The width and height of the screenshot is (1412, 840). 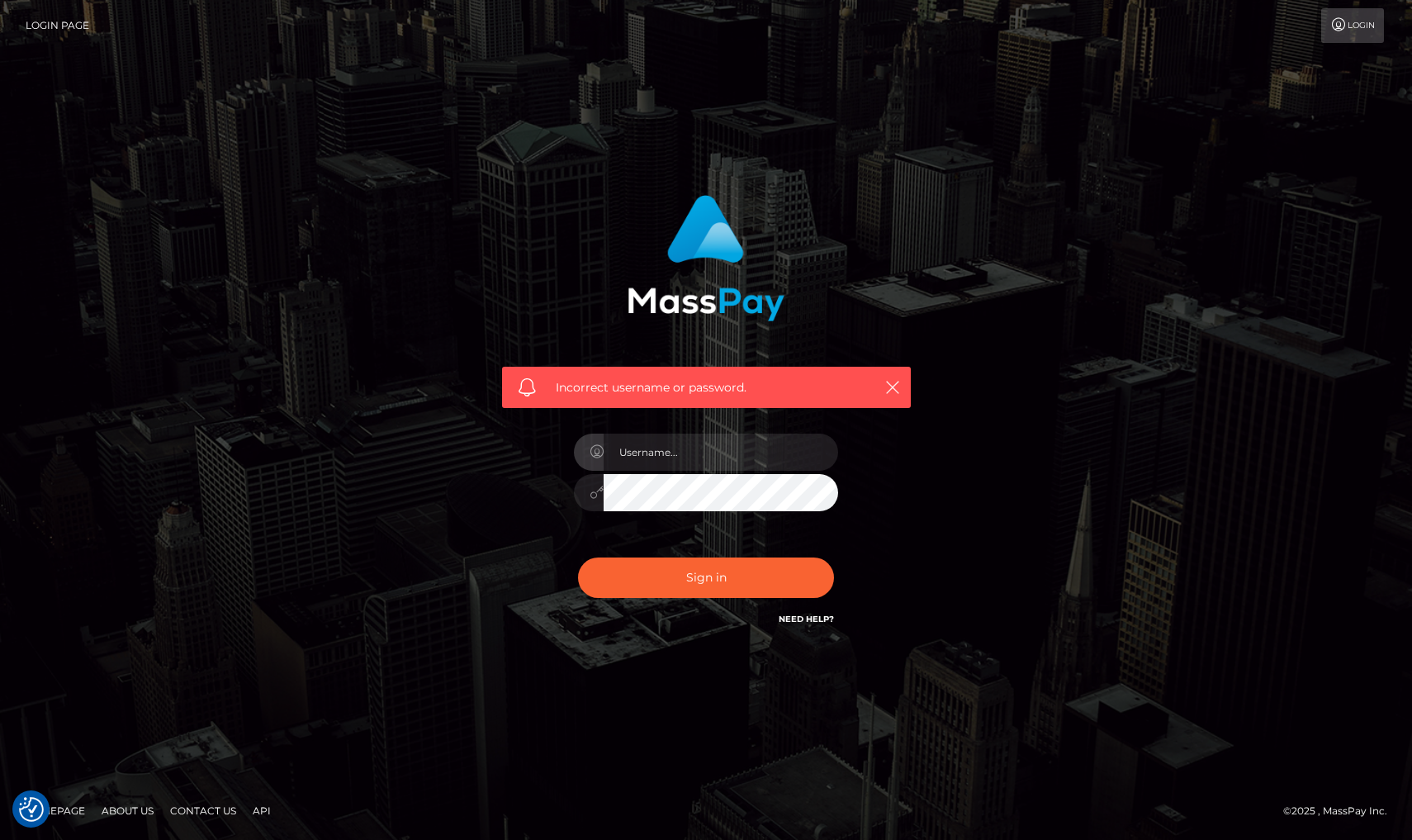 What do you see at coordinates (721, 452) in the screenshot?
I see `input: Username...` at bounding box center [721, 452].